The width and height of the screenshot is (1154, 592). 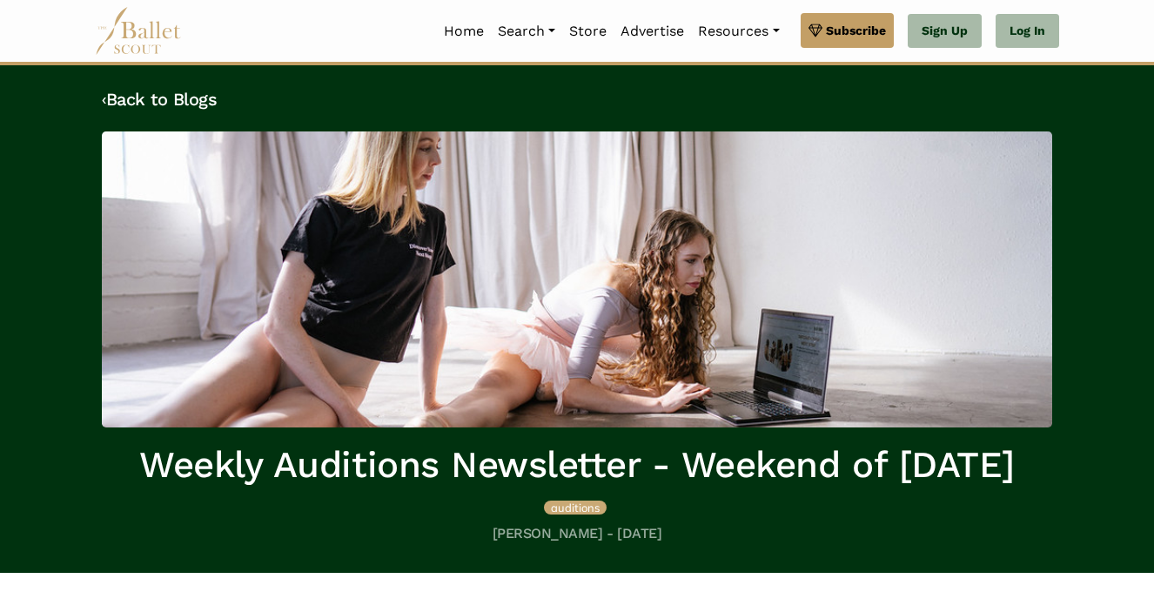 What do you see at coordinates (464, 31) in the screenshot?
I see `a: Home` at bounding box center [464, 31].